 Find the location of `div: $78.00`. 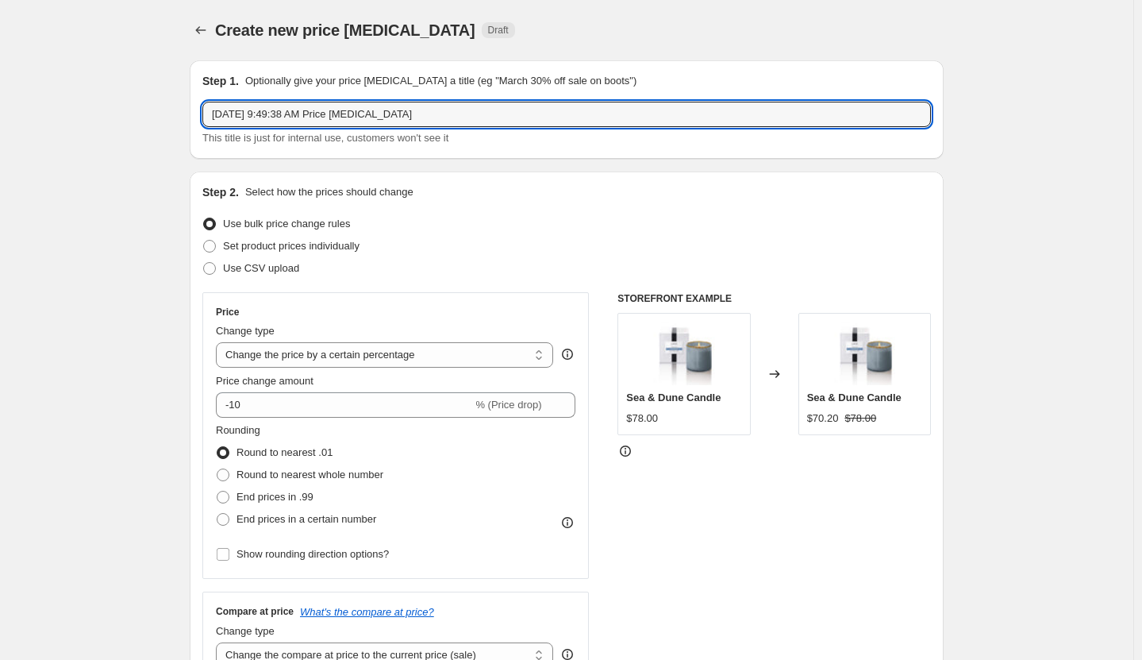

div: $78.00 is located at coordinates (642, 418).